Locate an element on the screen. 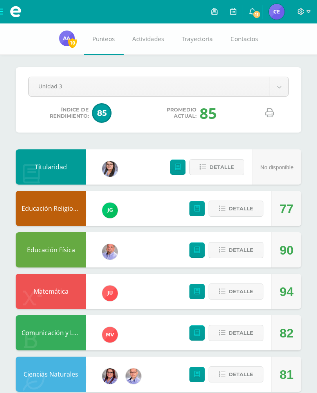  span: Índice de Rendimiento: is located at coordinates (69, 113).